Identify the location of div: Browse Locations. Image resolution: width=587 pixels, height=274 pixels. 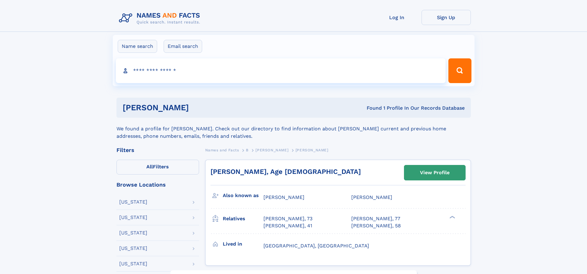
(158, 184).